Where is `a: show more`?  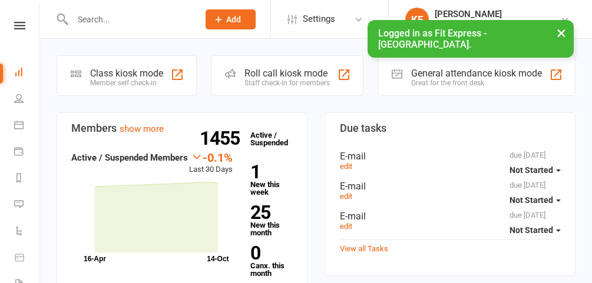
a: show more is located at coordinates (141, 129).